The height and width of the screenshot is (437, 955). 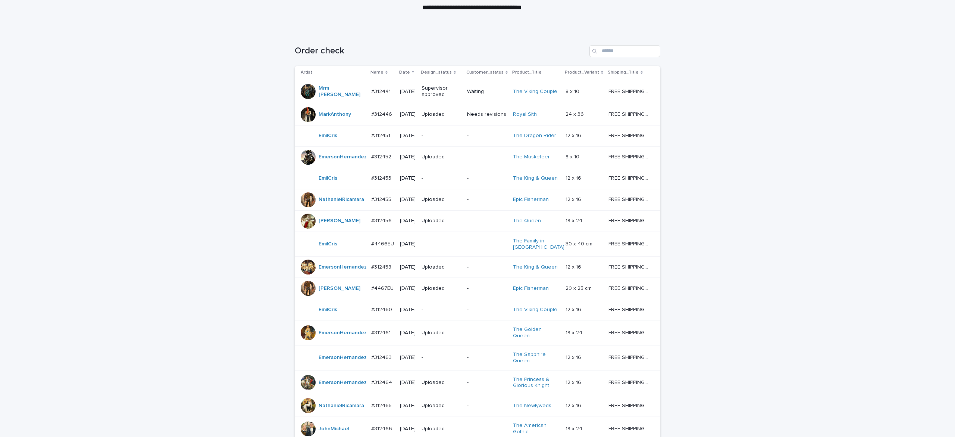 I want to click on a: MarkAnthony, so click(x=335, y=114).